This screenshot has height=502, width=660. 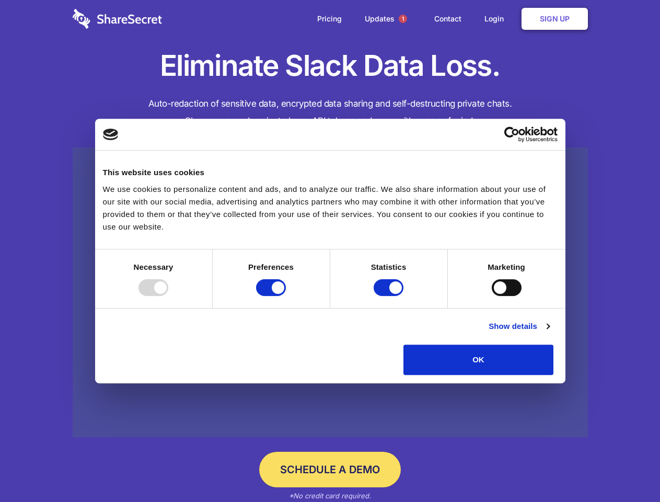 What do you see at coordinates (330, 208) in the screenshot?
I see `div: We use cookies to personalize content and ads, and to analyze our traffic. We also share informat...` at bounding box center [330, 208].